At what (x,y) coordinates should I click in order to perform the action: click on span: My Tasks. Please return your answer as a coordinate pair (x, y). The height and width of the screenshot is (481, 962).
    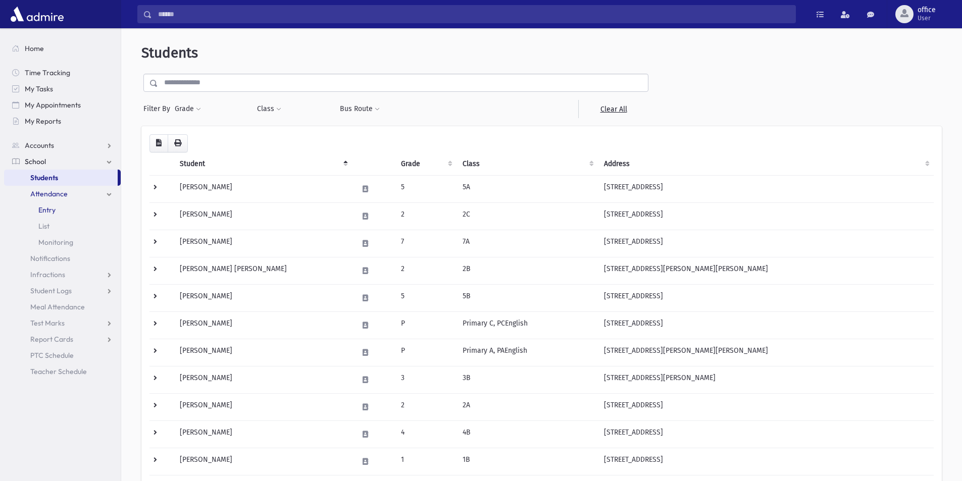
    Looking at the image, I should click on (39, 89).